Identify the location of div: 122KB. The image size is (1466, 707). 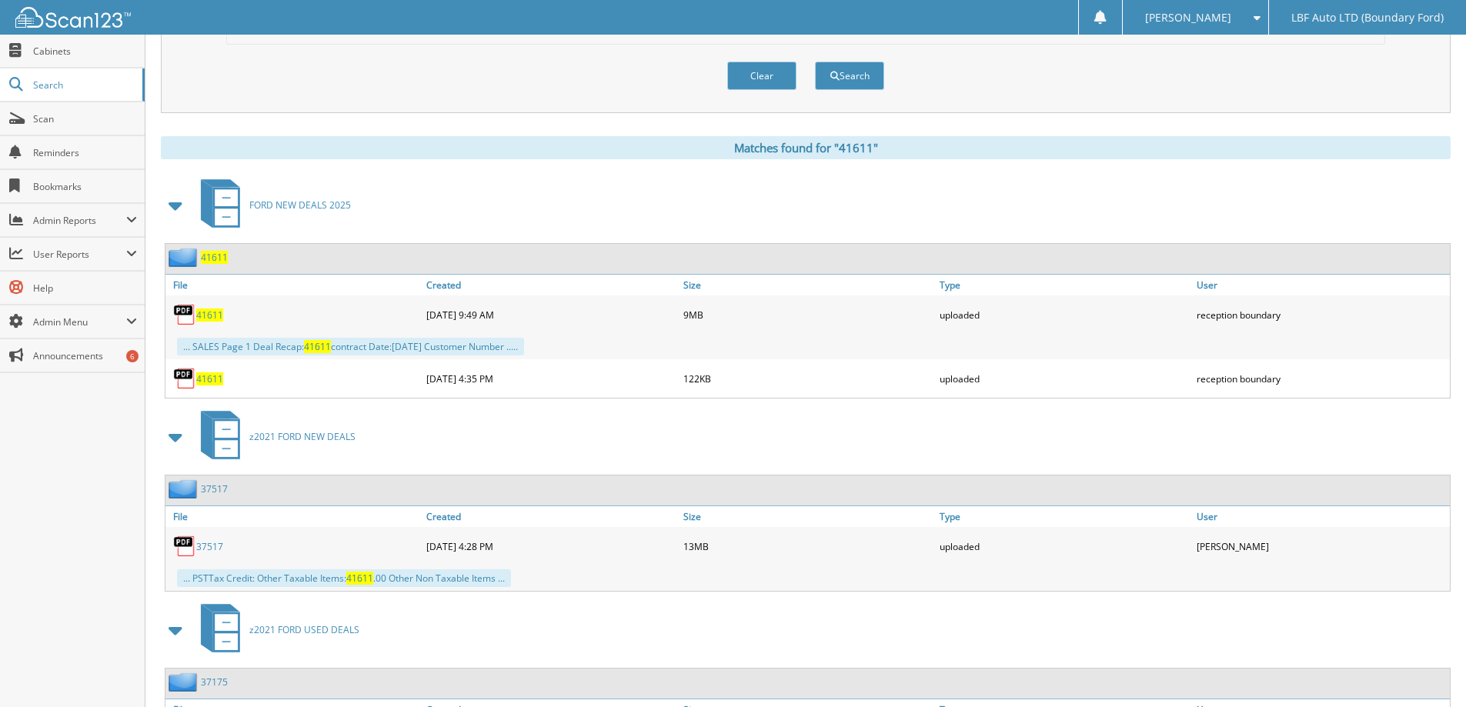
(808, 379).